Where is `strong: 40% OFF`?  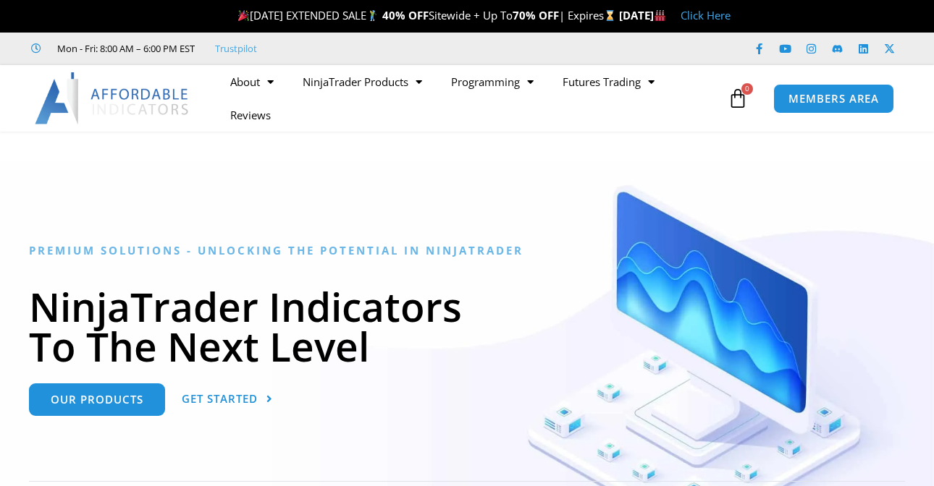
strong: 40% OFF is located at coordinates (405, 15).